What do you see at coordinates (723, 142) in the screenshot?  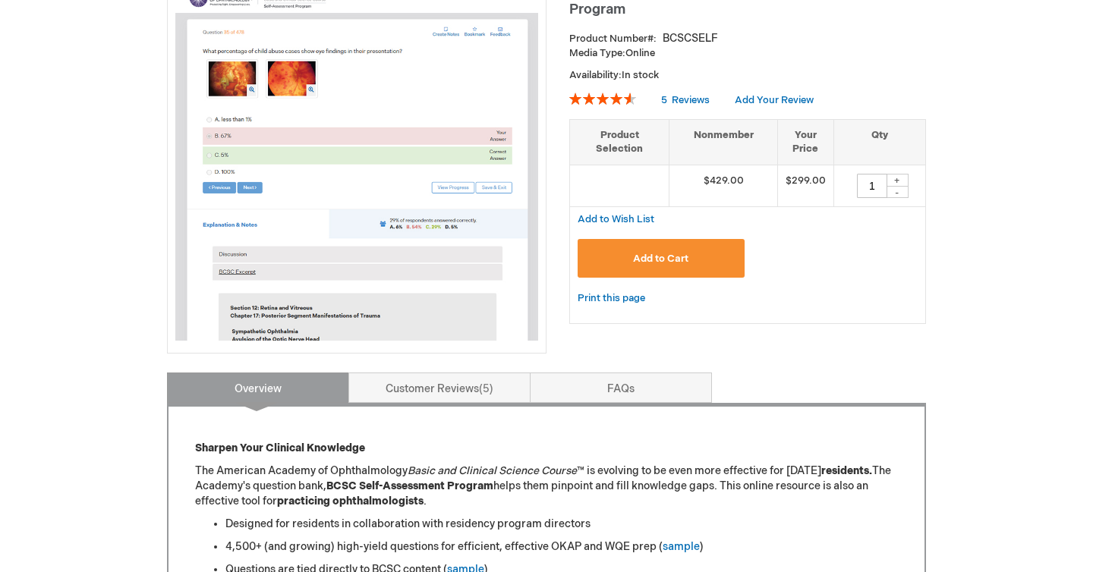 I see `th: Nonmember` at bounding box center [723, 142].